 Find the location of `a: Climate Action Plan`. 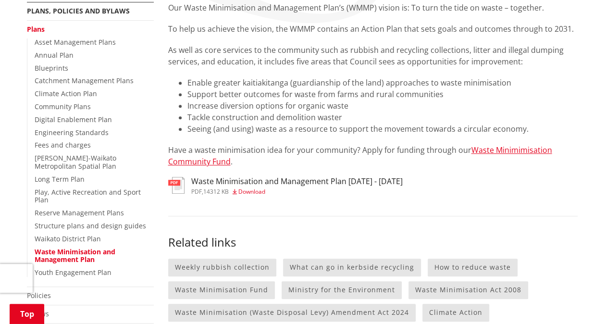

a: Climate Action Plan is located at coordinates (66, 93).